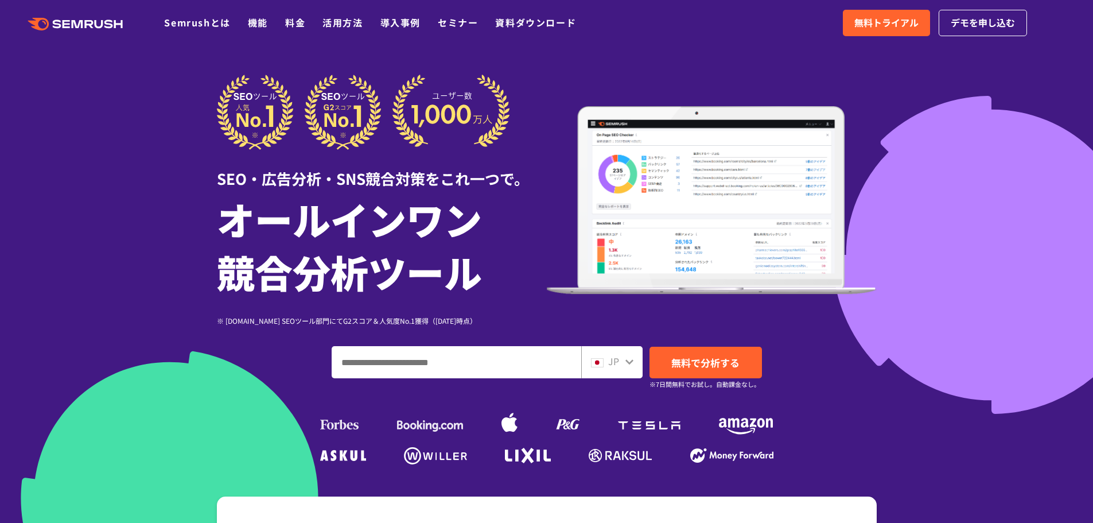  What do you see at coordinates (886, 23) in the screenshot?
I see `span: 無料トライアル` at bounding box center [886, 23].